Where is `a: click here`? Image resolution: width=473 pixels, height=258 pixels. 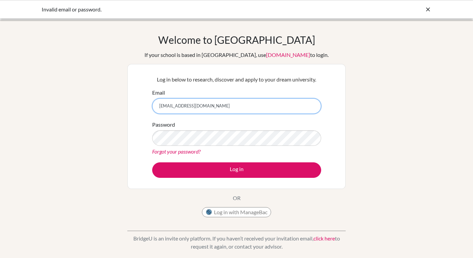
a: click here is located at coordinates (324, 238).